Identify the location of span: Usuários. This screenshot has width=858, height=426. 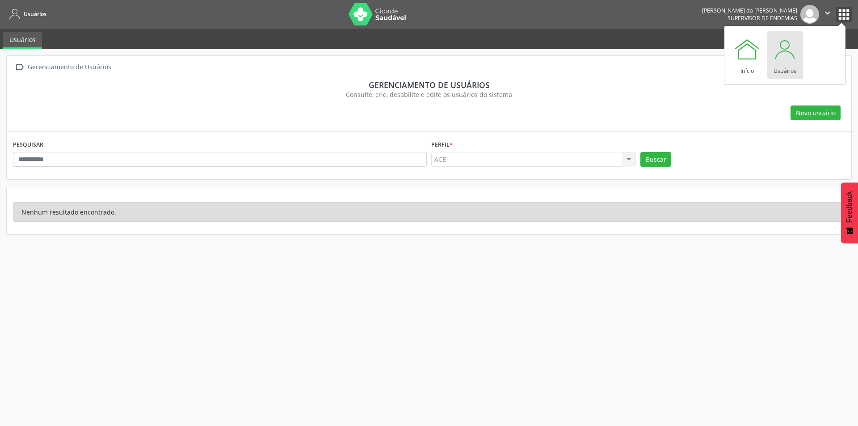
(35, 14).